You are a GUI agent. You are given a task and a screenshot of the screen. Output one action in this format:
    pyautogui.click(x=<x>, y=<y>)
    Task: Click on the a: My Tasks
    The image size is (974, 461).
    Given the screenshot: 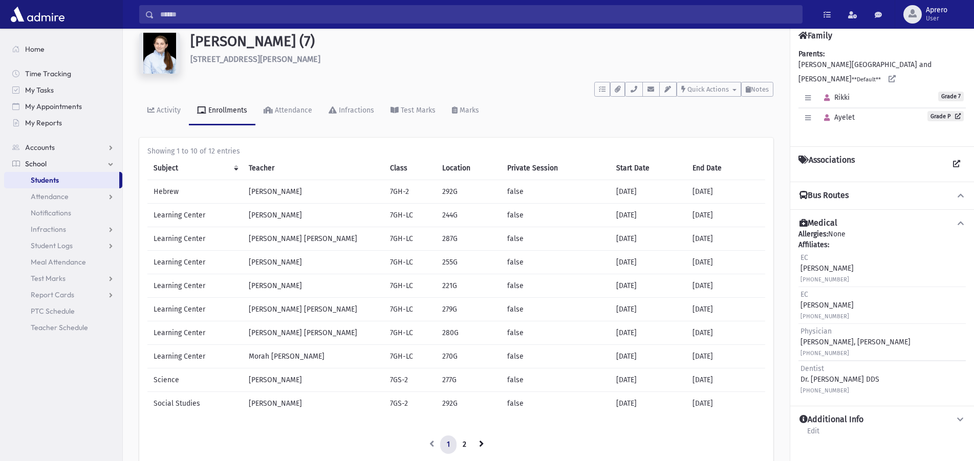 What is the action you would take?
    pyautogui.click(x=63, y=90)
    